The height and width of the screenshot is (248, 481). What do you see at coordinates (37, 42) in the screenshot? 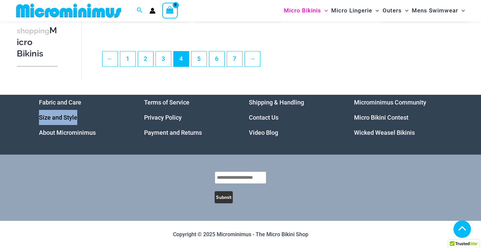
I see `h3: Micro Bikinis` at bounding box center [37, 42].